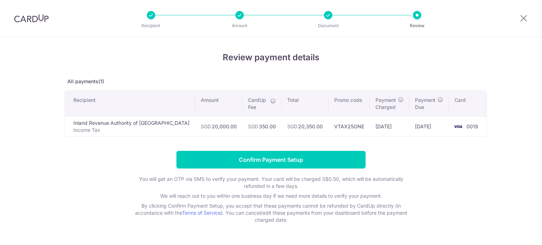  Describe the element at coordinates (271, 183) in the screenshot. I see `p: You will get an OTP via SMS to verify your payment. Your card will be charged S$0.50, which will ...` at that location.